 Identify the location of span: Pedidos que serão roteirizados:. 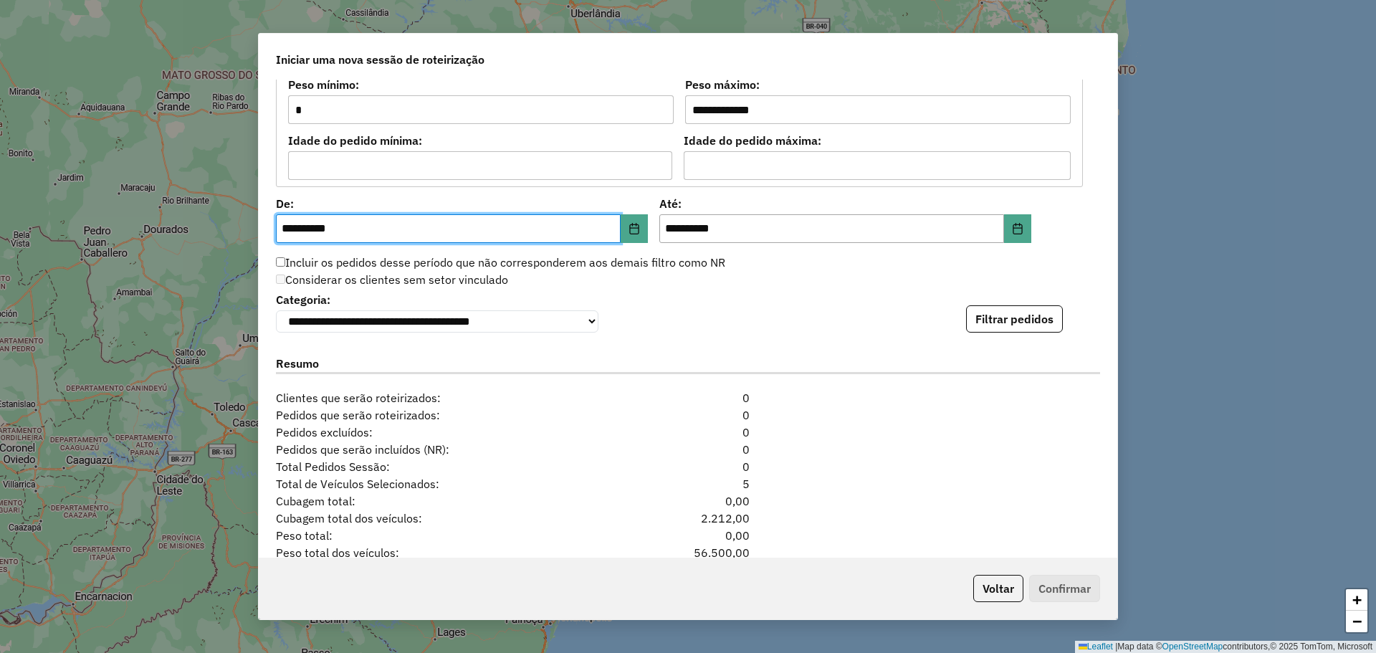
(442, 415).